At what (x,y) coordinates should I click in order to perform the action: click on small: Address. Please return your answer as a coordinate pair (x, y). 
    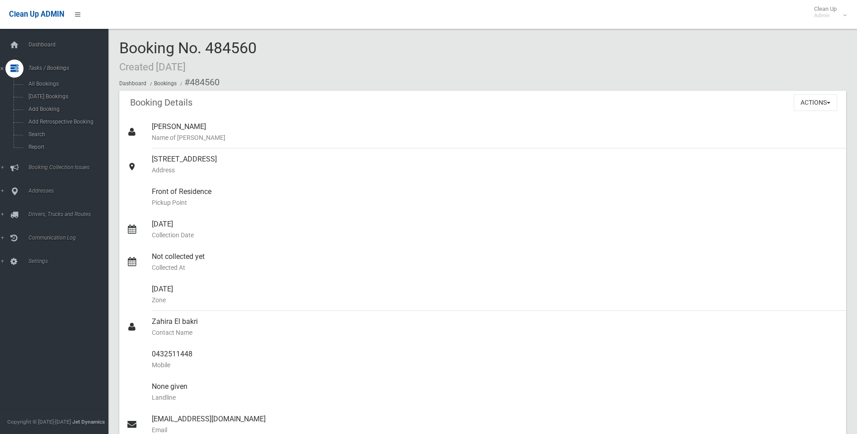
    Looking at the image, I should click on (495, 170).